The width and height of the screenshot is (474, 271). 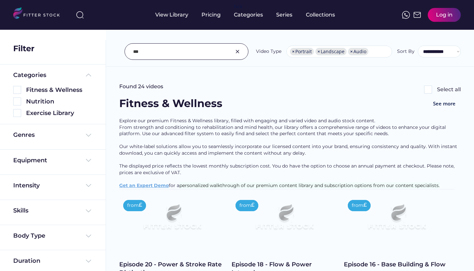 What do you see at coordinates (24, 49) in the screenshot?
I see `div: Filter` at bounding box center [24, 49].